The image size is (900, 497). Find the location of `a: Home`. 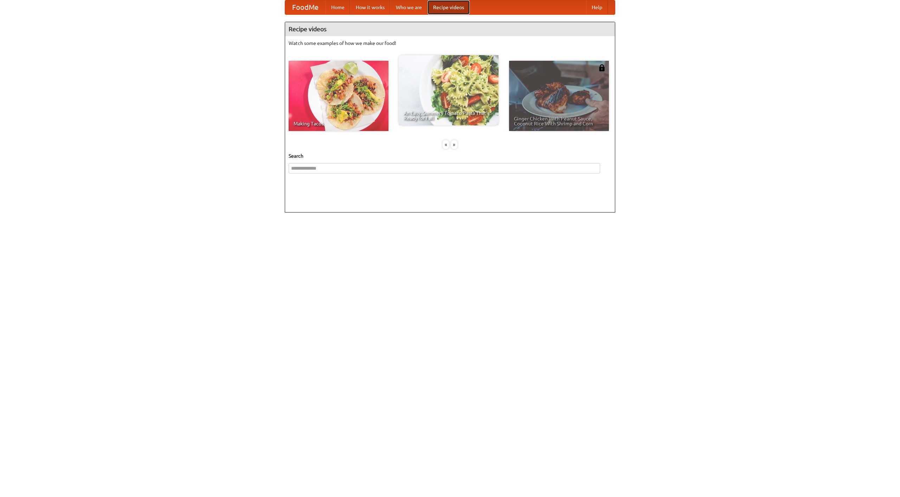

a: Home is located at coordinates (338, 7).